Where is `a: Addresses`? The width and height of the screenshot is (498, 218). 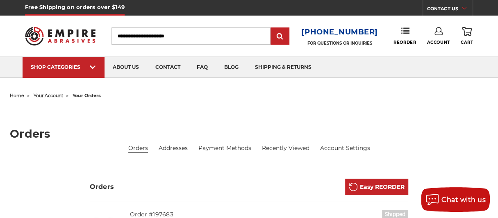 a: Addresses is located at coordinates (173, 148).